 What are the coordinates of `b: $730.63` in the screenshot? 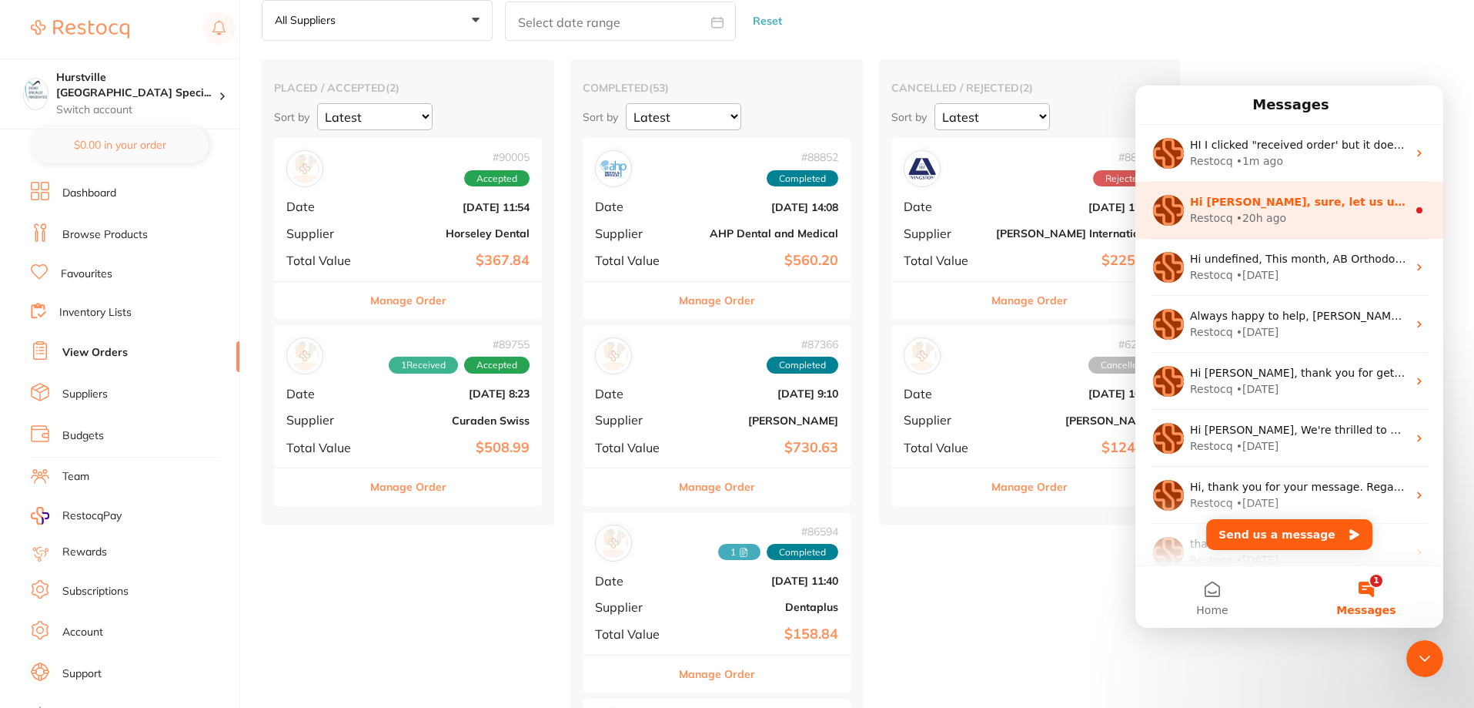 It's located at (761, 447).